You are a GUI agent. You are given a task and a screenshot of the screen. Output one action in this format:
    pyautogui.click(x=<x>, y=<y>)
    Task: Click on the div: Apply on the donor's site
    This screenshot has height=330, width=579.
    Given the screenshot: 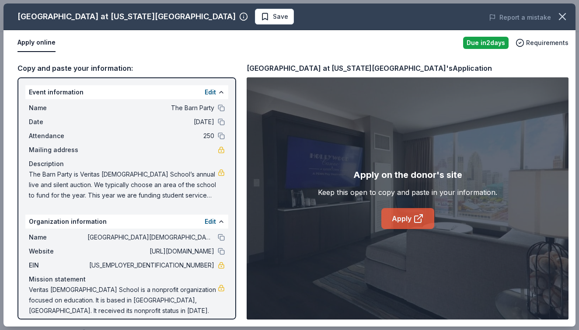 What is the action you would take?
    pyautogui.click(x=407, y=175)
    